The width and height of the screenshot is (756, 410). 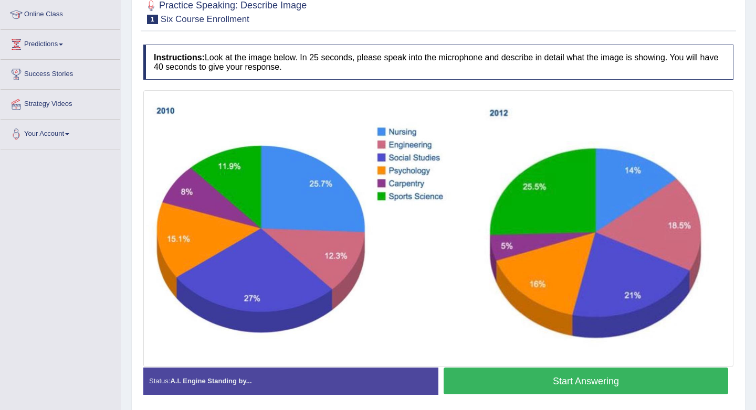 I want to click on b: Instructions:, so click(x=179, y=57).